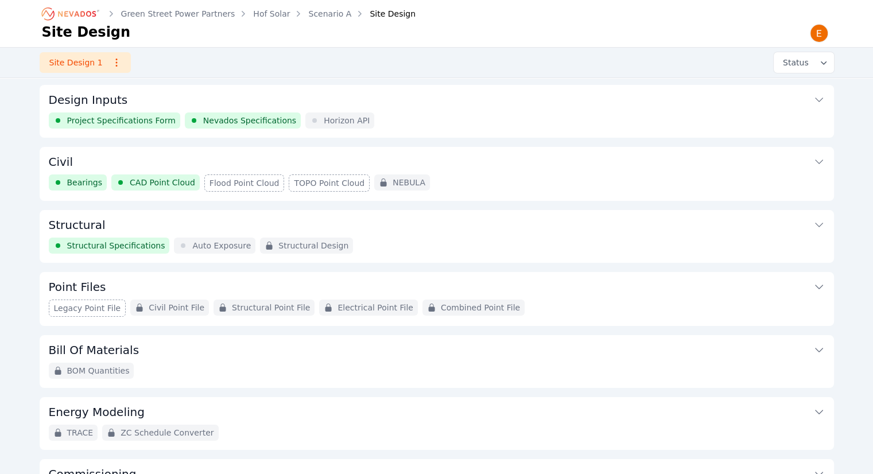 This screenshot has width=873, height=474. I want to click on span: Bearings, so click(85, 183).